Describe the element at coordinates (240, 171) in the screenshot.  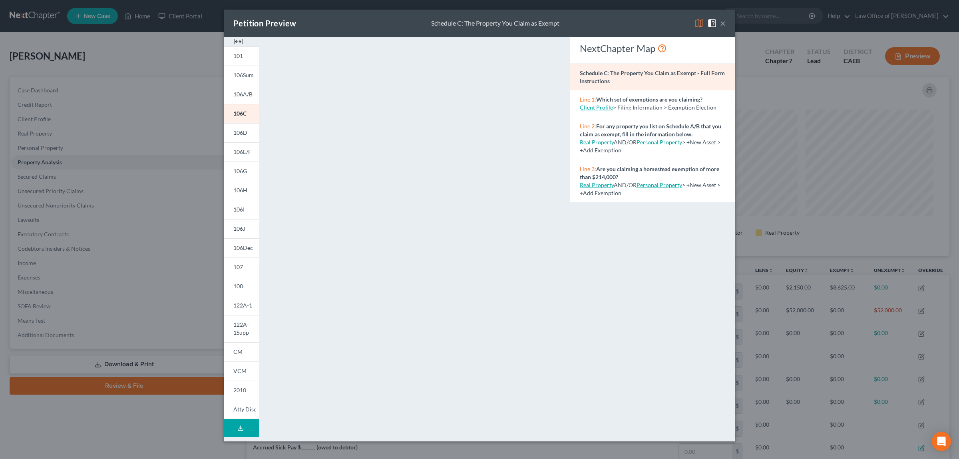
I see `span: 106G` at that location.